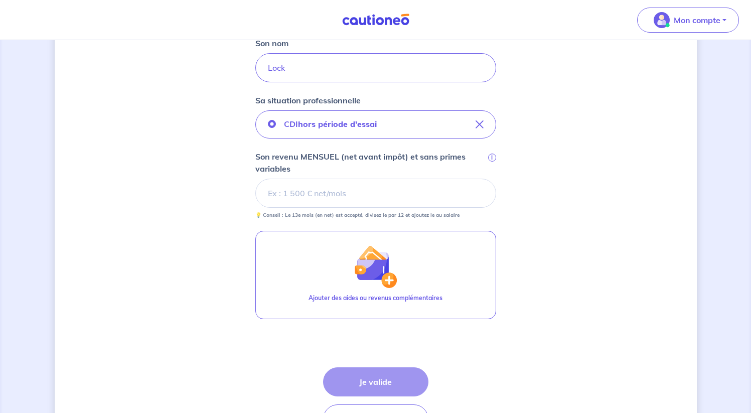 This screenshot has height=413, width=751. What do you see at coordinates (492, 158) in the screenshot?
I see `span: i` at bounding box center [492, 158].